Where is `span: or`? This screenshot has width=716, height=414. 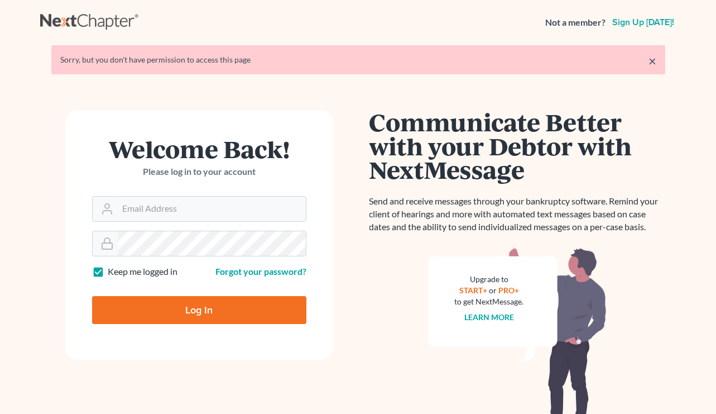
span: or is located at coordinates (493, 290).